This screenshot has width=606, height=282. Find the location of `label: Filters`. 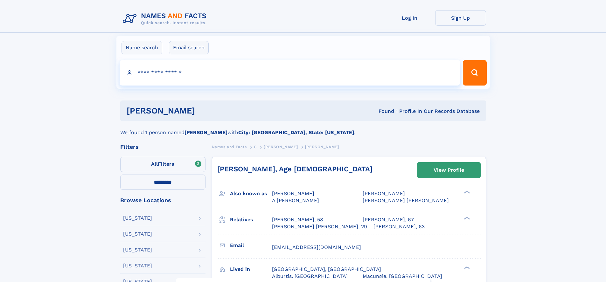

label: Filters is located at coordinates (163, 165).